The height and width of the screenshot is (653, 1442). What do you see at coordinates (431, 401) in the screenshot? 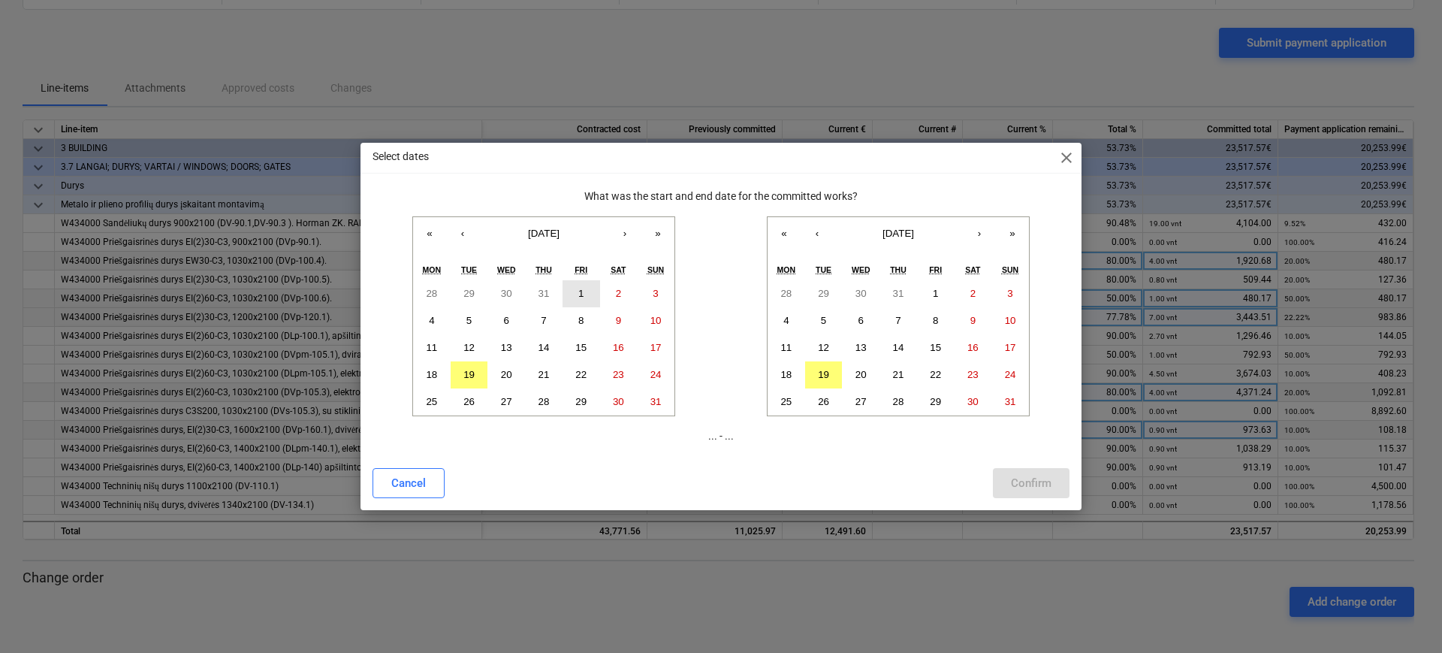
I see `abbr: August 25, 2025` at bounding box center [431, 401].